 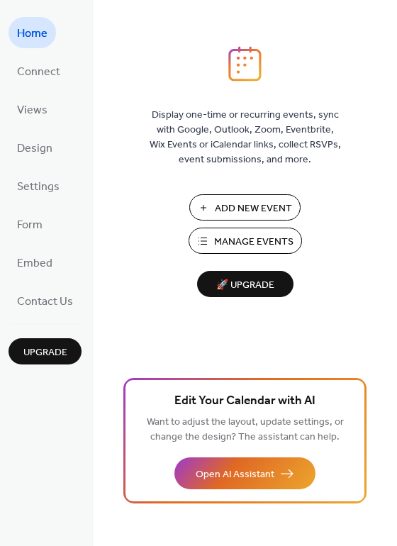 What do you see at coordinates (45, 302) in the screenshot?
I see `span: Contact Us` at bounding box center [45, 302].